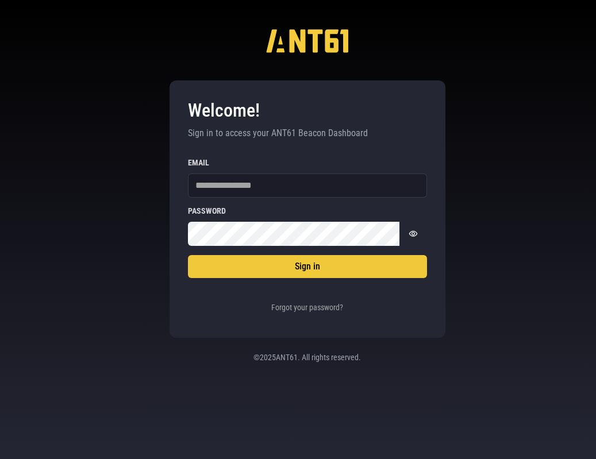 The image size is (596, 459). Describe the element at coordinates (308, 358) in the screenshot. I see `p: © 2025 ANT61. All rights reserved.` at that location.